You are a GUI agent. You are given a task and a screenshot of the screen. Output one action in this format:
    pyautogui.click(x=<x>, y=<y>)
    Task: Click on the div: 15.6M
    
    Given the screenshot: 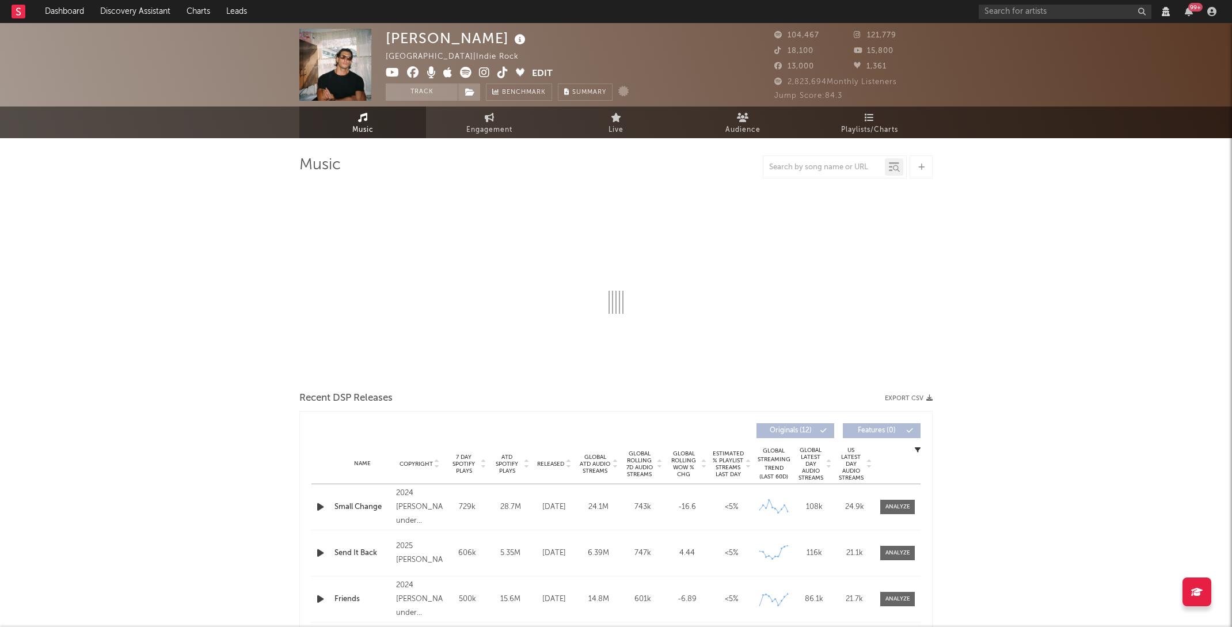 What is the action you would take?
    pyautogui.click(x=510, y=599)
    